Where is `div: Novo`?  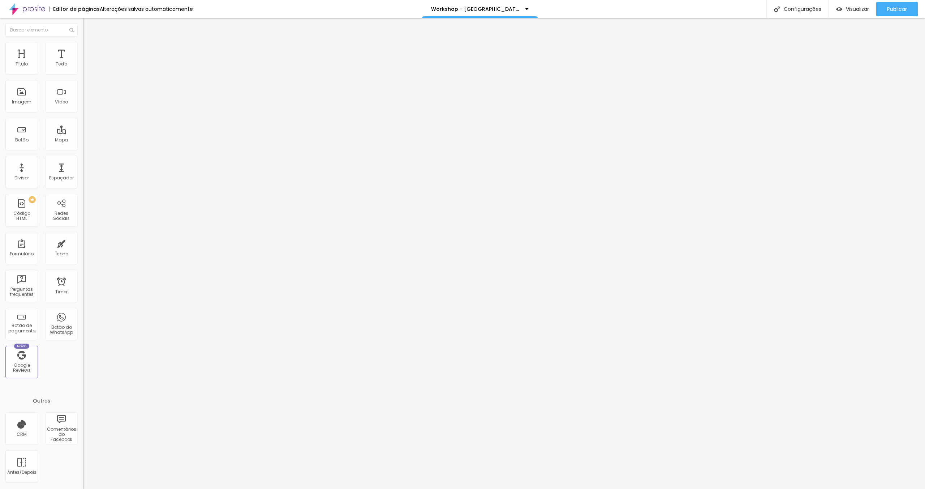
div: Novo is located at coordinates (22, 346).